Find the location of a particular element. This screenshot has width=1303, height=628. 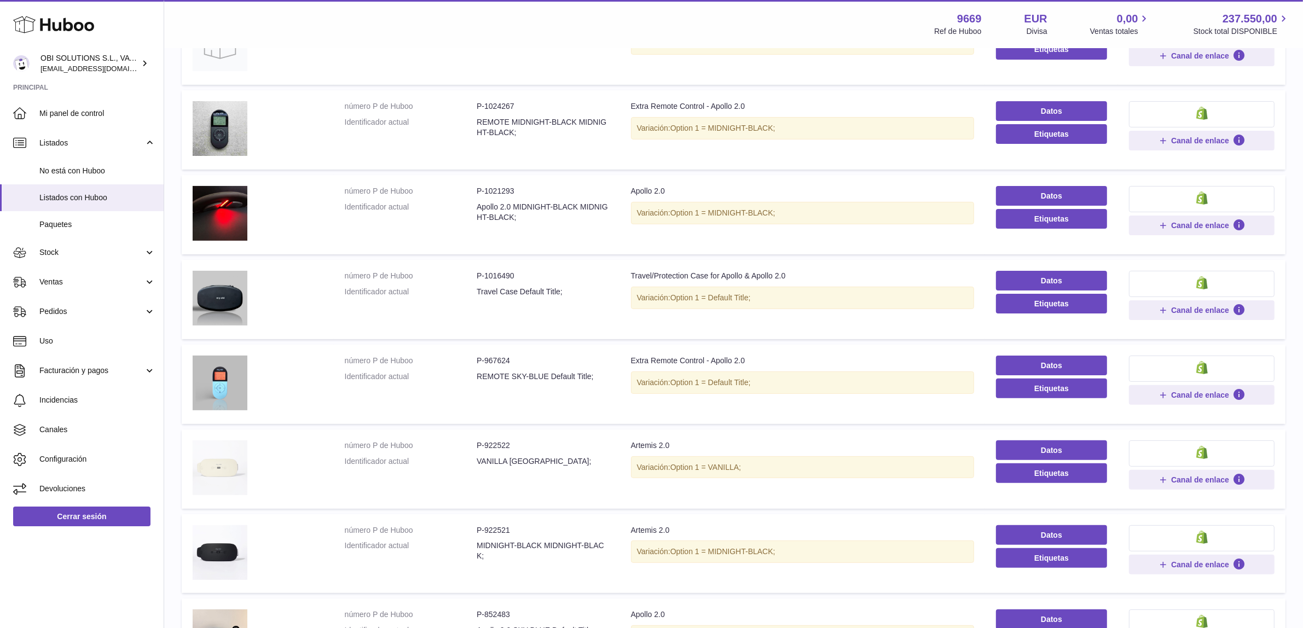

span: No está con Huboo is located at coordinates (97, 171).